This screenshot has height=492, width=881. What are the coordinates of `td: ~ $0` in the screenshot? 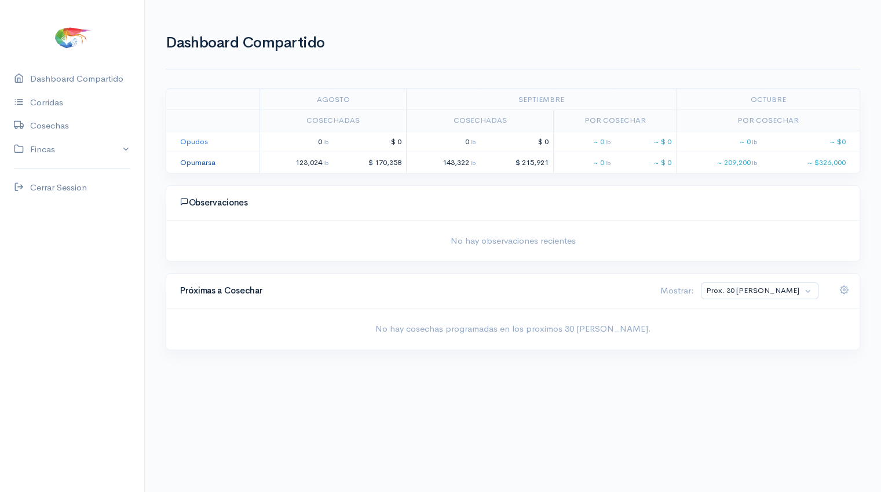 It's located at (810, 141).